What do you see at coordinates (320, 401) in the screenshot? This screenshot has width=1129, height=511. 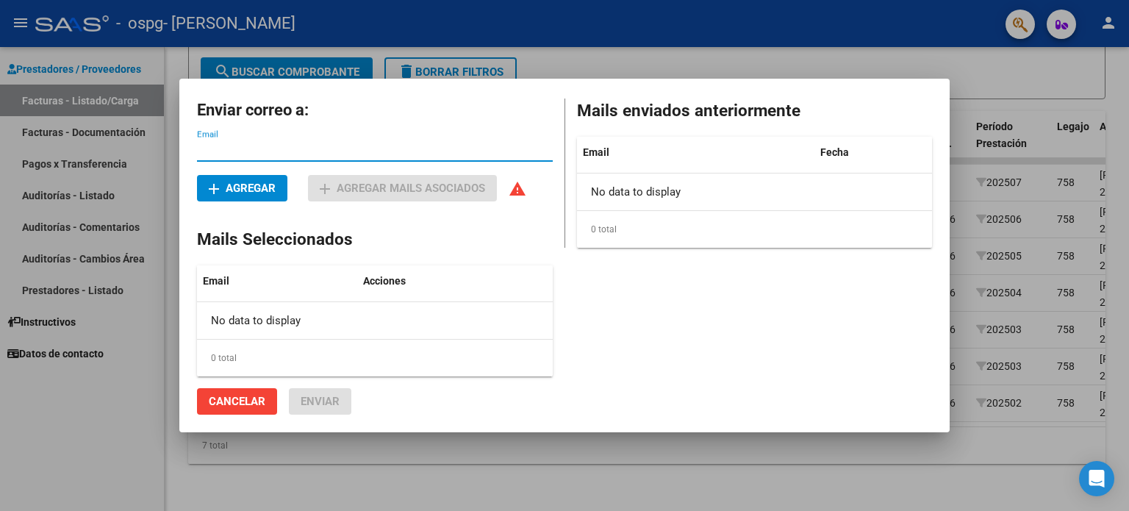 I see `span: Enviar` at bounding box center [320, 401].